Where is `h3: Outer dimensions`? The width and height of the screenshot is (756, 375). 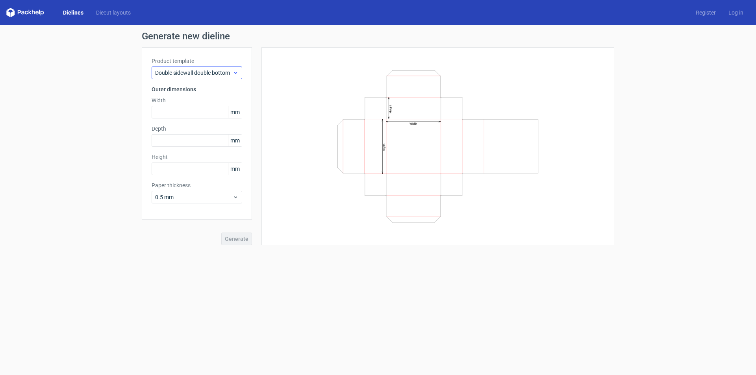 h3: Outer dimensions is located at coordinates (197, 89).